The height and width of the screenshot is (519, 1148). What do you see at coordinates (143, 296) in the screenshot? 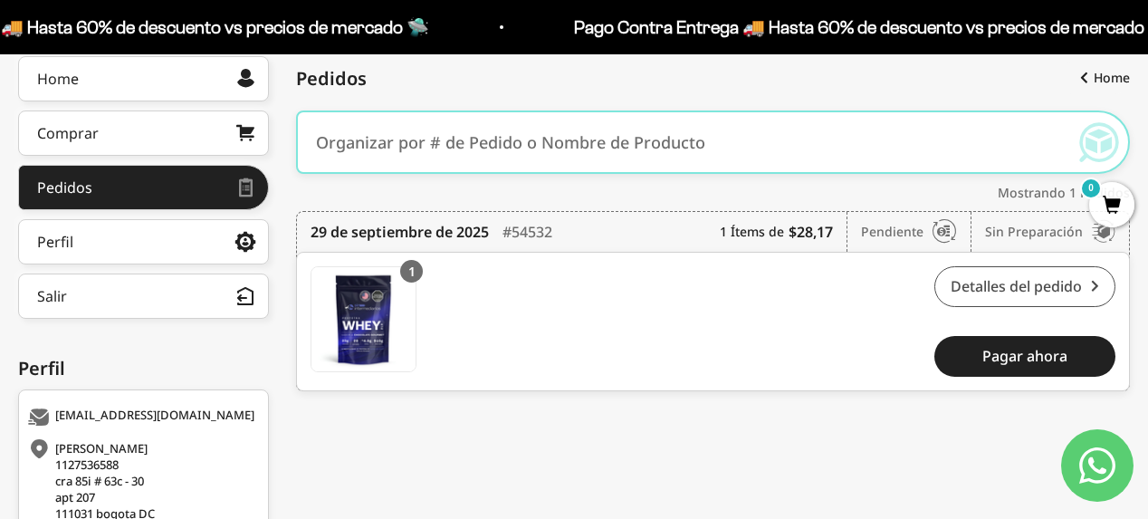
I see `button: Salir` at bounding box center [143, 296].